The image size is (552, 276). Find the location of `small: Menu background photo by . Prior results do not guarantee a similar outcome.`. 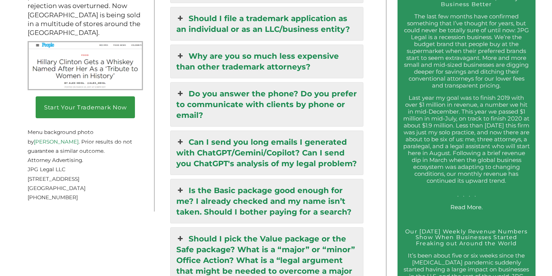

small: Menu background photo by . Prior results do not guarantee a similar outcome. is located at coordinates (80, 136).